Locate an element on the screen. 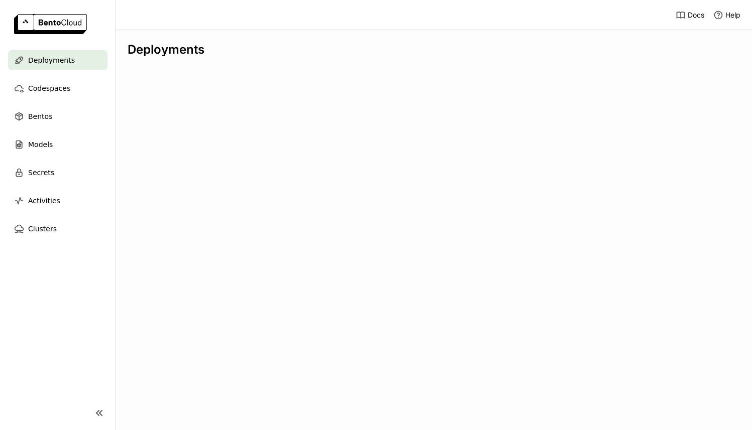  span: Help is located at coordinates (733, 15).